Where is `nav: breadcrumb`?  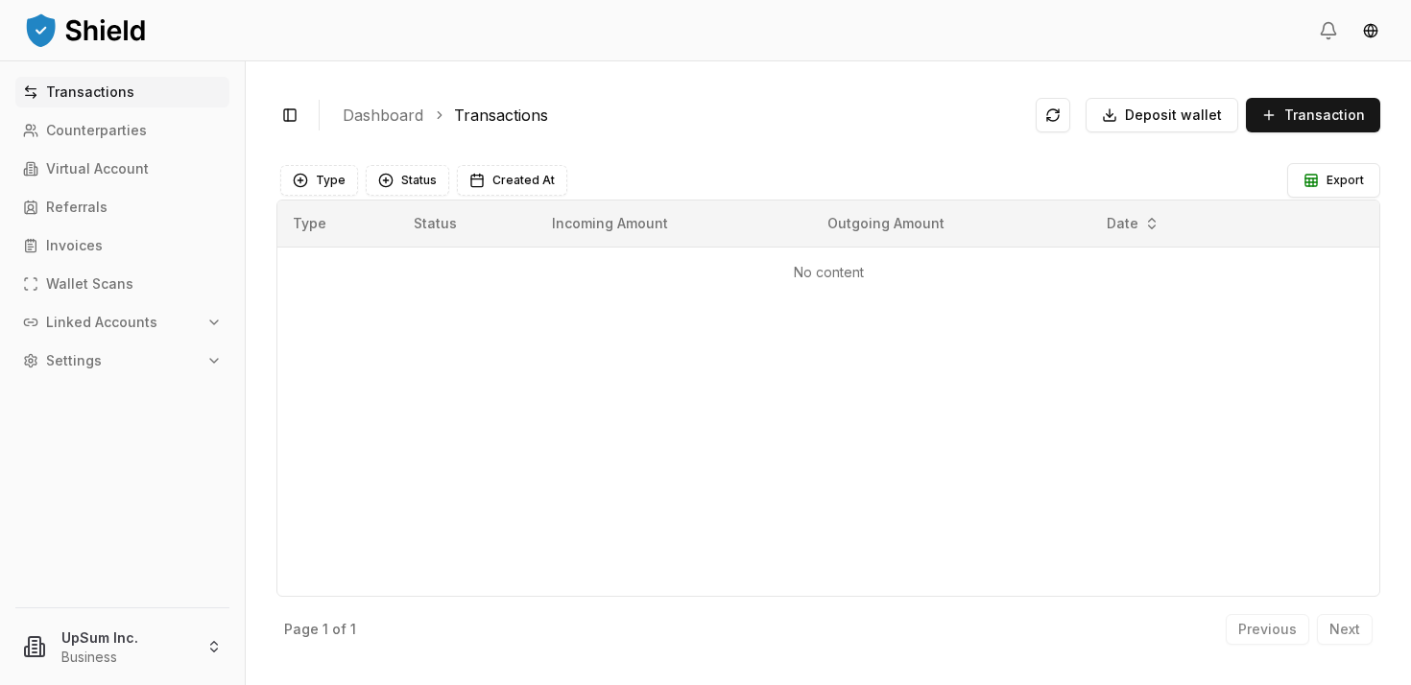
nav: breadcrumb is located at coordinates (681, 115).